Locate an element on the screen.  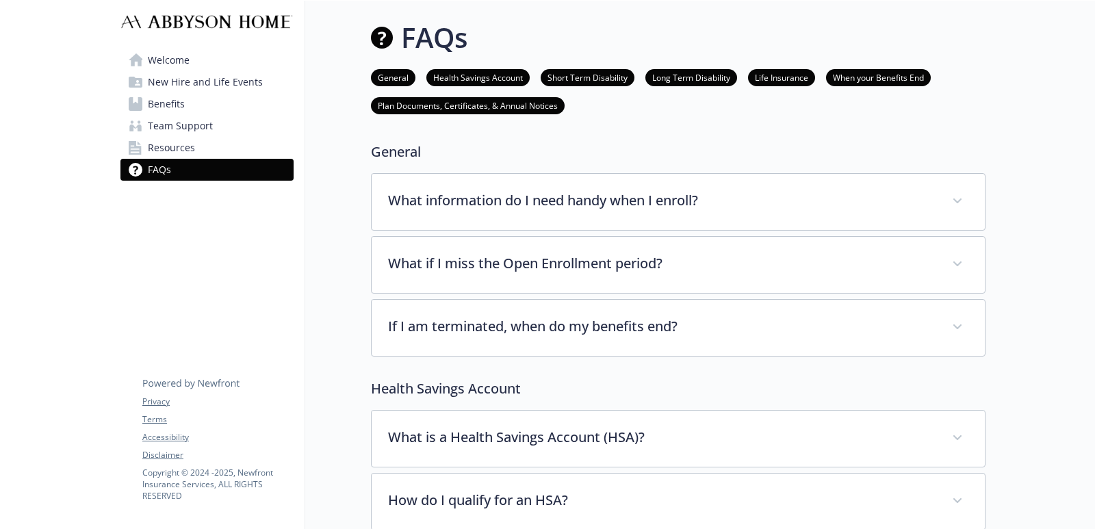
div: What is a Health Savings Account (HSA)? is located at coordinates (678, 439).